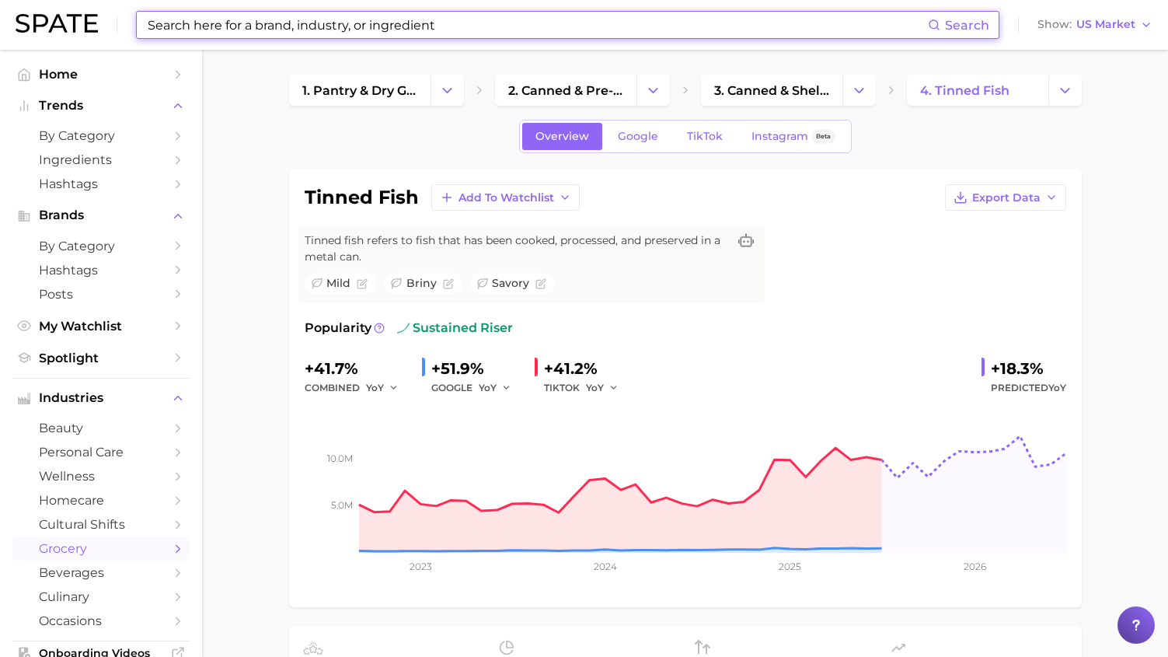 Image resolution: width=1168 pixels, height=657 pixels. What do you see at coordinates (505, 197) in the screenshot?
I see `button: Add to Watchlist` at bounding box center [505, 197].